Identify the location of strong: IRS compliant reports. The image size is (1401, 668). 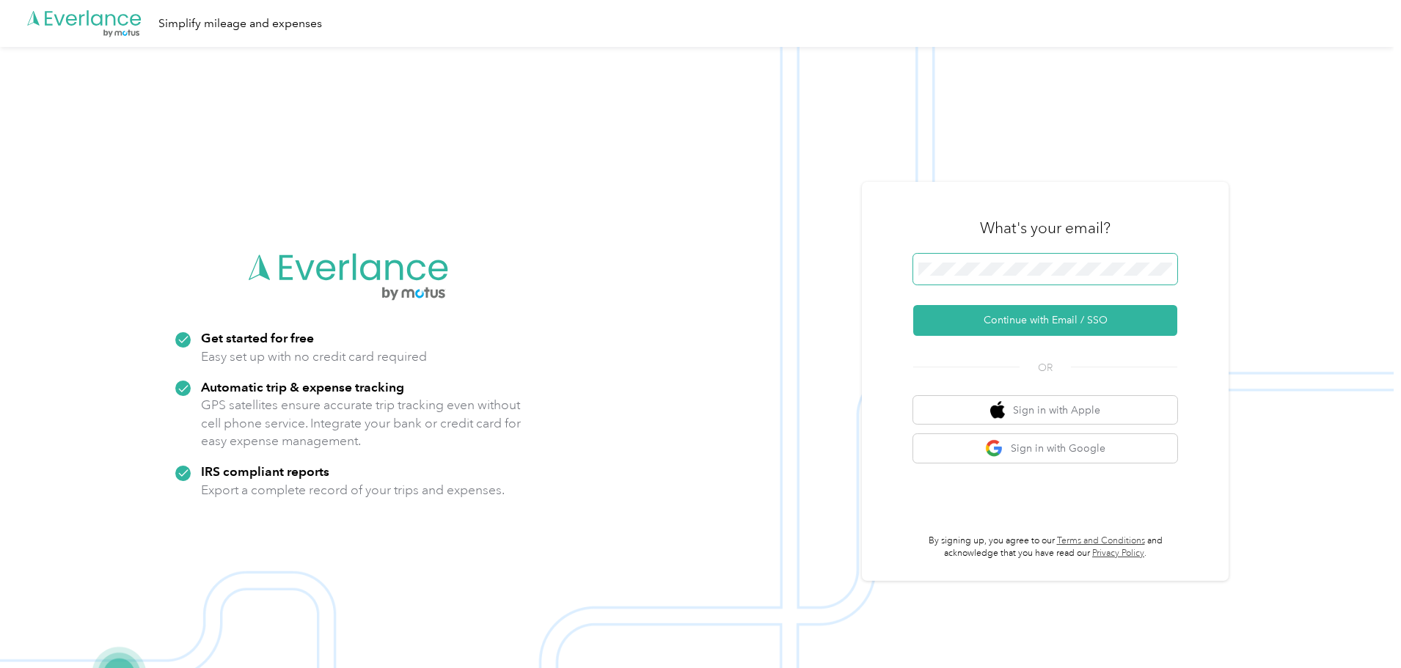
(265, 471).